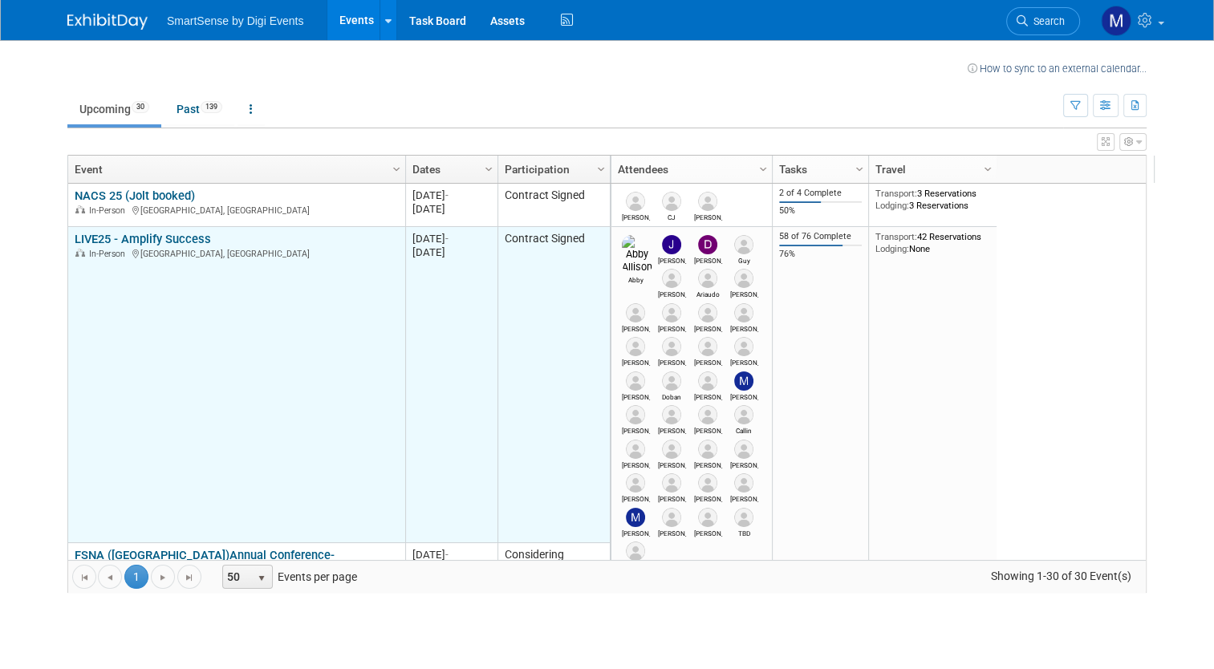 The image size is (1214, 669). Describe the element at coordinates (744, 381) in the screenshot. I see `img: Madeleine Acevedo` at that location.